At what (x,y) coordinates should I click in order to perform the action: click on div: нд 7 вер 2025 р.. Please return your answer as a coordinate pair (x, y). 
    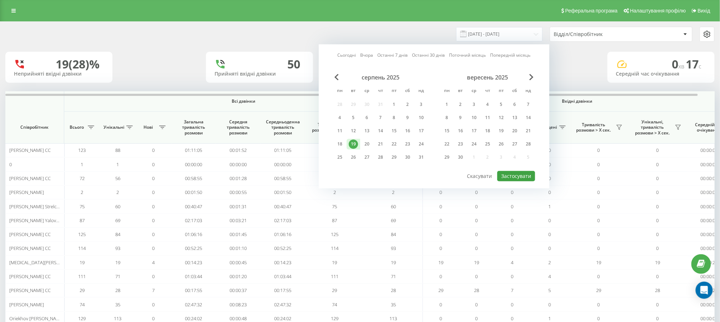
    Looking at the image, I should click on (528, 105).